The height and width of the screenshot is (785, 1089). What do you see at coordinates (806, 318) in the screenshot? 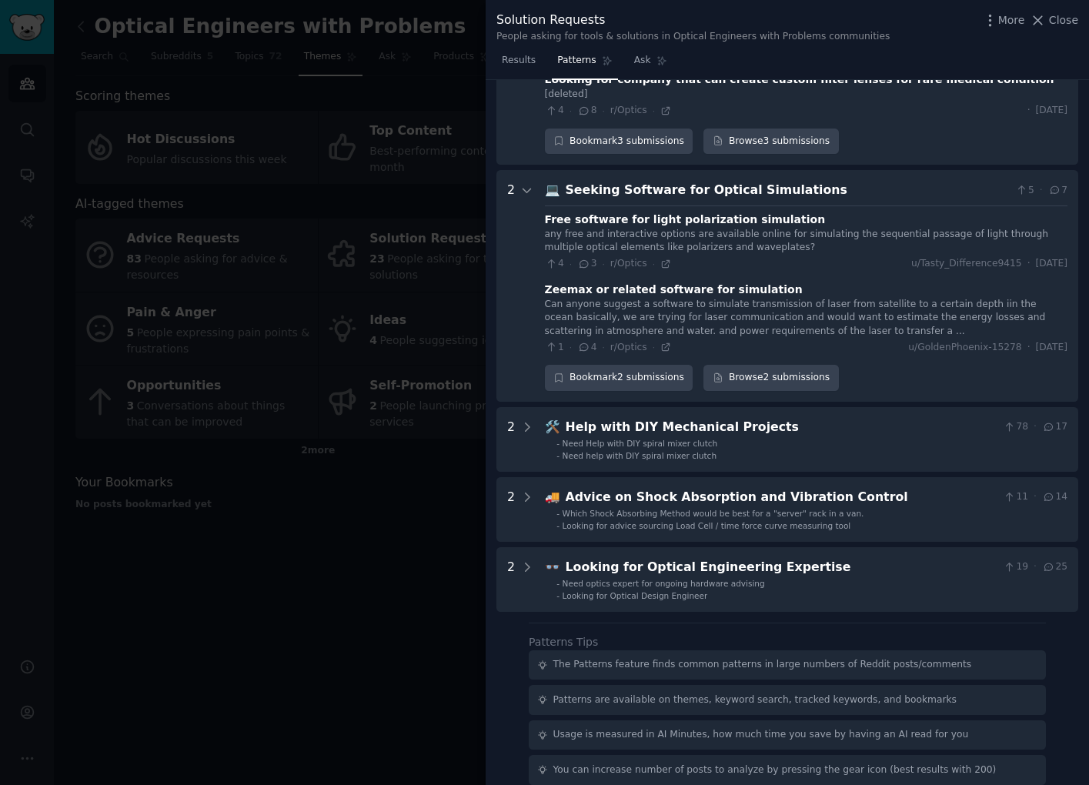
I see `div: Can anyone suggest a software to simulate transmission of laser from satellite to a certain depth...` at bounding box center [806, 318].